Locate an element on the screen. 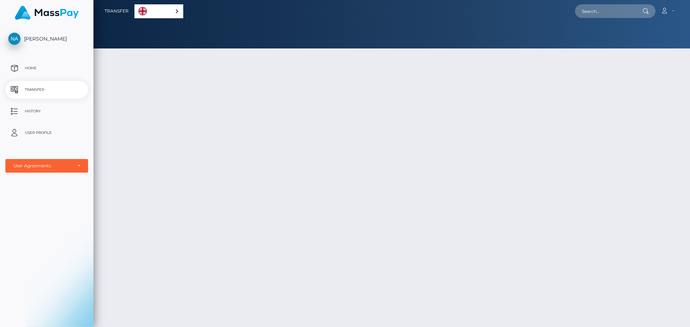 The height and width of the screenshot is (327, 690). div: User Agreements is located at coordinates (43, 166).